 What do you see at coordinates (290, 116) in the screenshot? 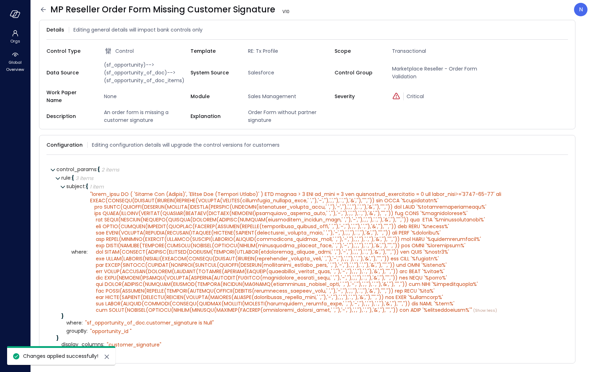
I see `span: Order Form without partner signature` at bounding box center [290, 116].